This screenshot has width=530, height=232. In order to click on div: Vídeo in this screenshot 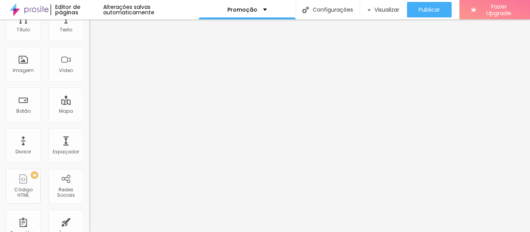, I will do `click(66, 71)`.